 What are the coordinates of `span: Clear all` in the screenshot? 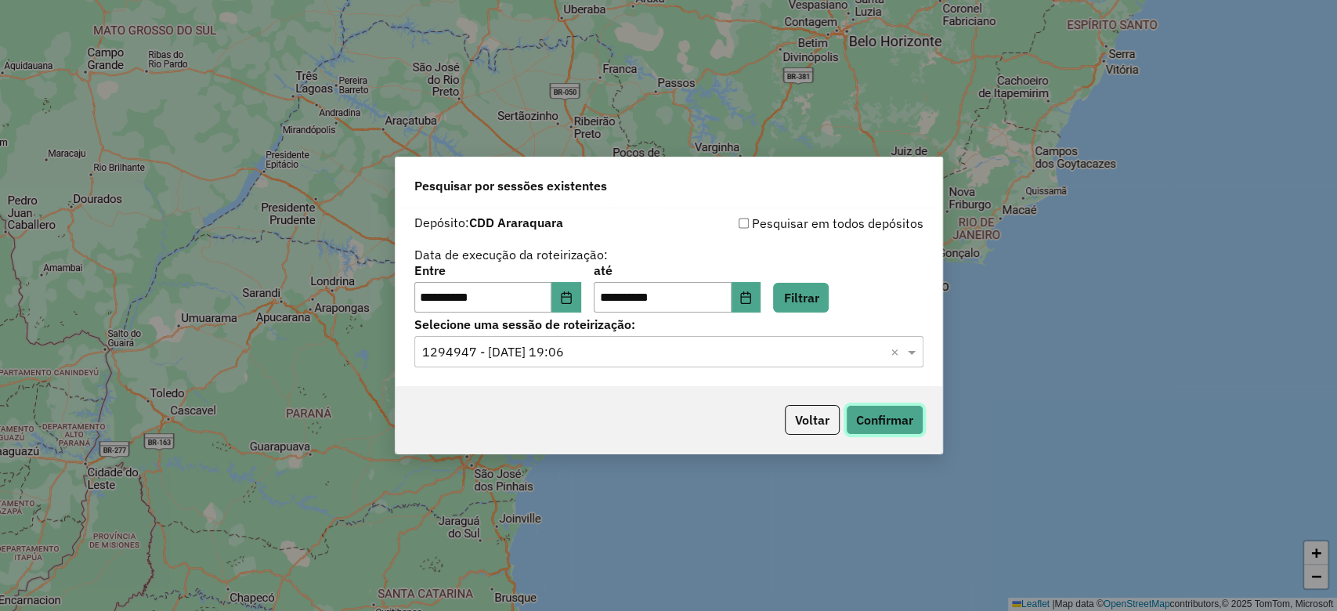 It's located at (897, 352).